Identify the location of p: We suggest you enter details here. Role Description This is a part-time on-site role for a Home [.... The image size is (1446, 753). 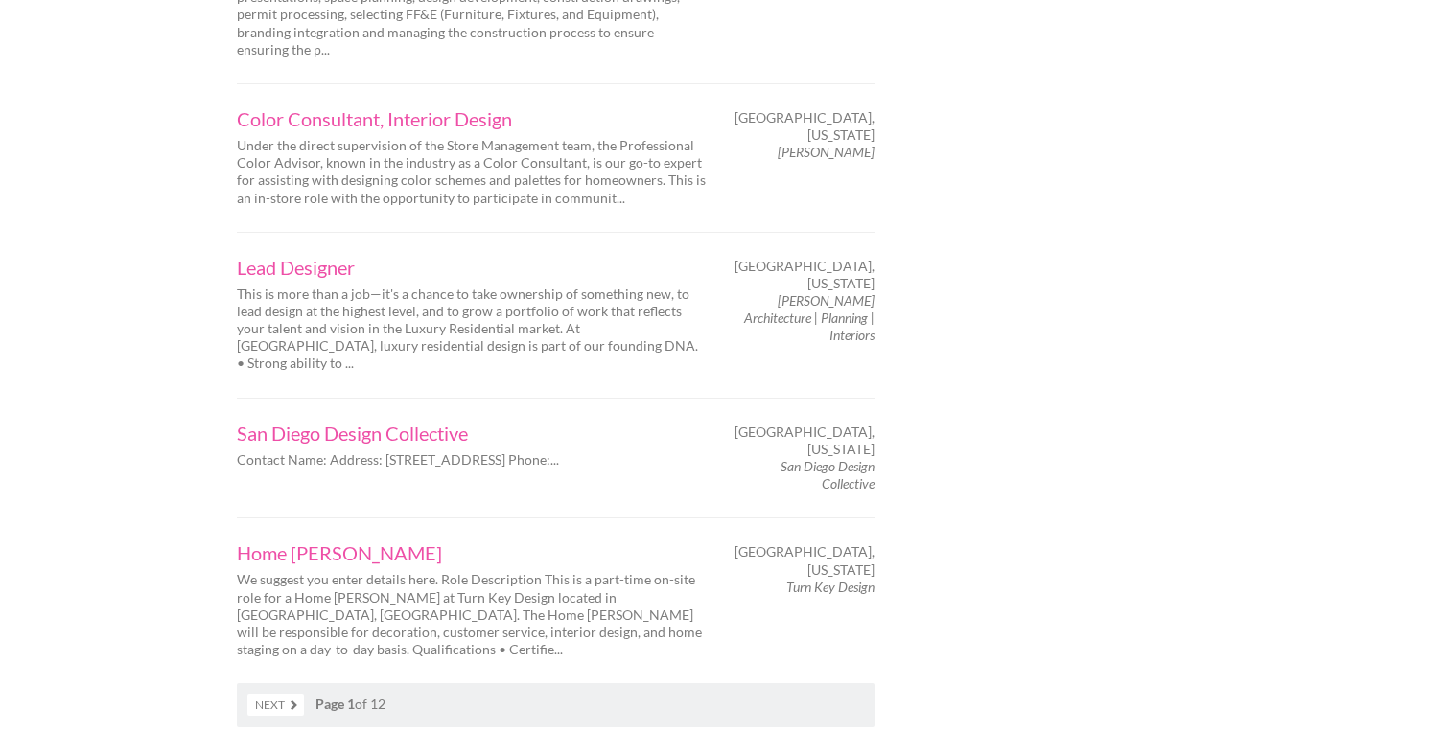
(472, 614).